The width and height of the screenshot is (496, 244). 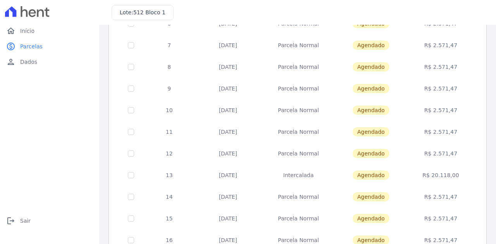 I want to click on td: 12, so click(x=169, y=154).